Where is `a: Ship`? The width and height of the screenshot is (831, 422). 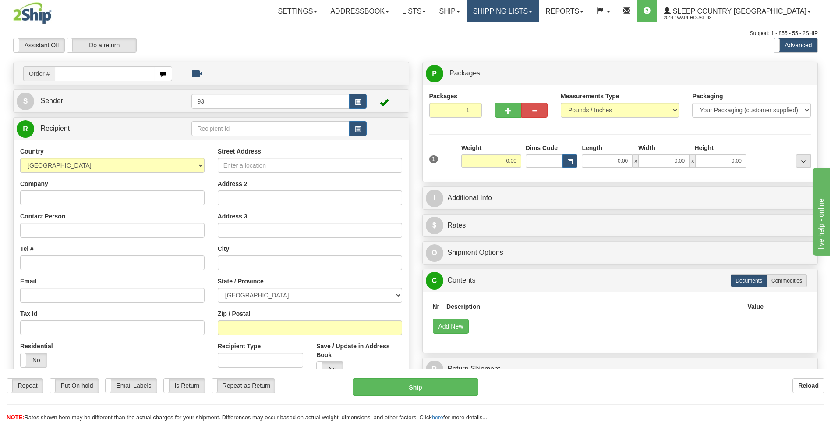
a: Ship is located at coordinates (449, 11).